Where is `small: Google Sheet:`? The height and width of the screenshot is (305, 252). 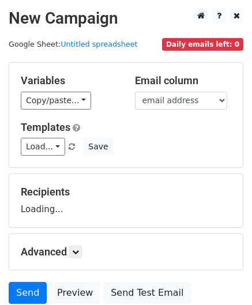
small: Google Sheet: is located at coordinates (73, 44).